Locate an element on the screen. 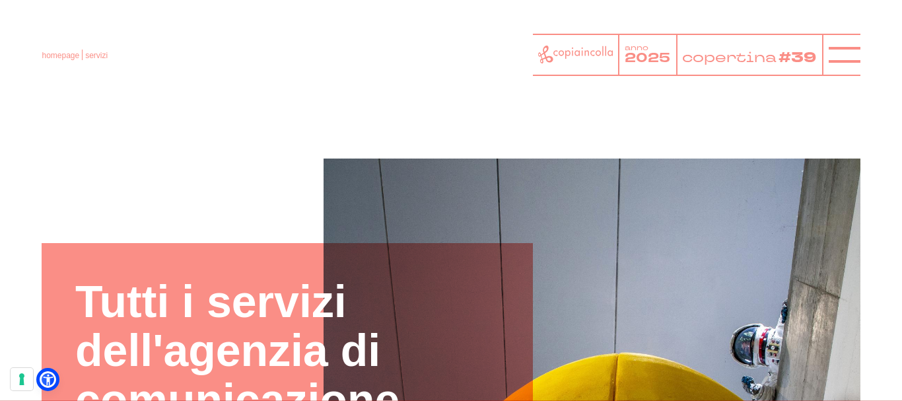 This screenshot has height=401, width=902. tspan: #39 is located at coordinates (797, 57).